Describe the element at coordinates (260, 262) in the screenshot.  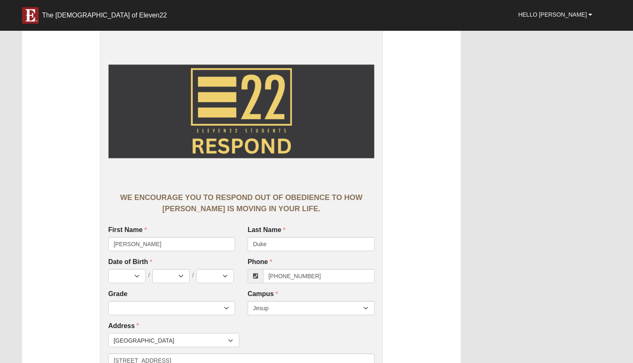
I see `label: Phone` at that location.